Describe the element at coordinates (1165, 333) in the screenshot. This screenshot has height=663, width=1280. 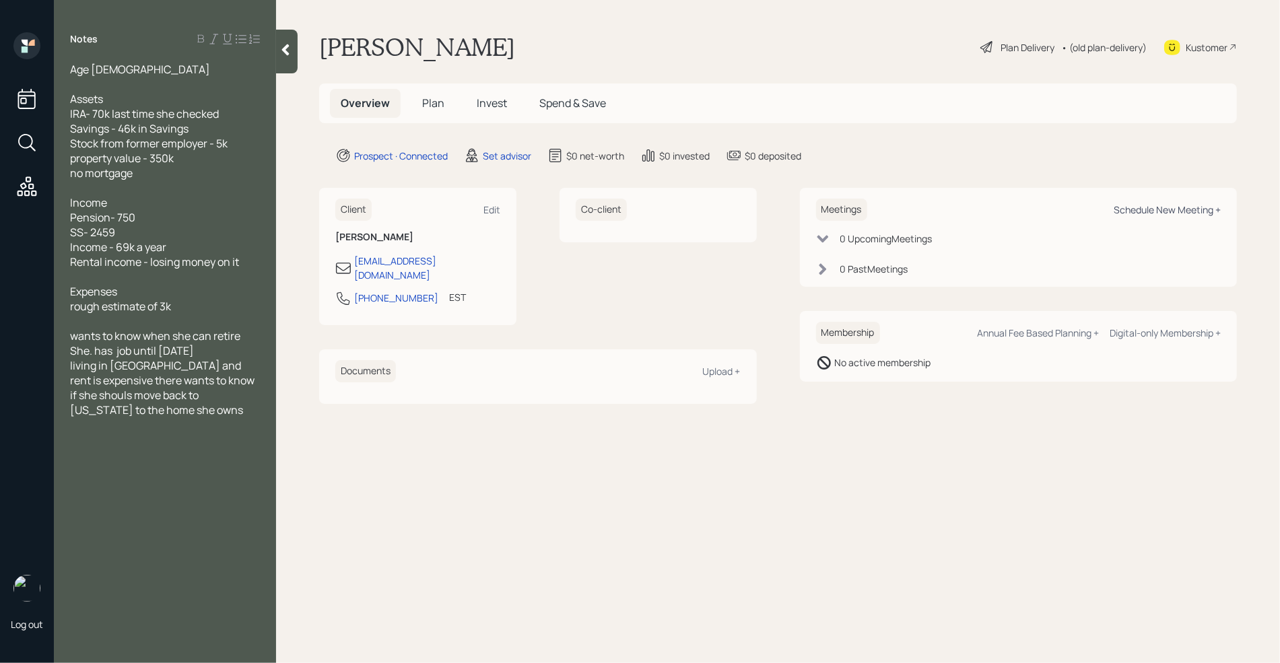
I see `div: Digital-only Membership +` at that location.